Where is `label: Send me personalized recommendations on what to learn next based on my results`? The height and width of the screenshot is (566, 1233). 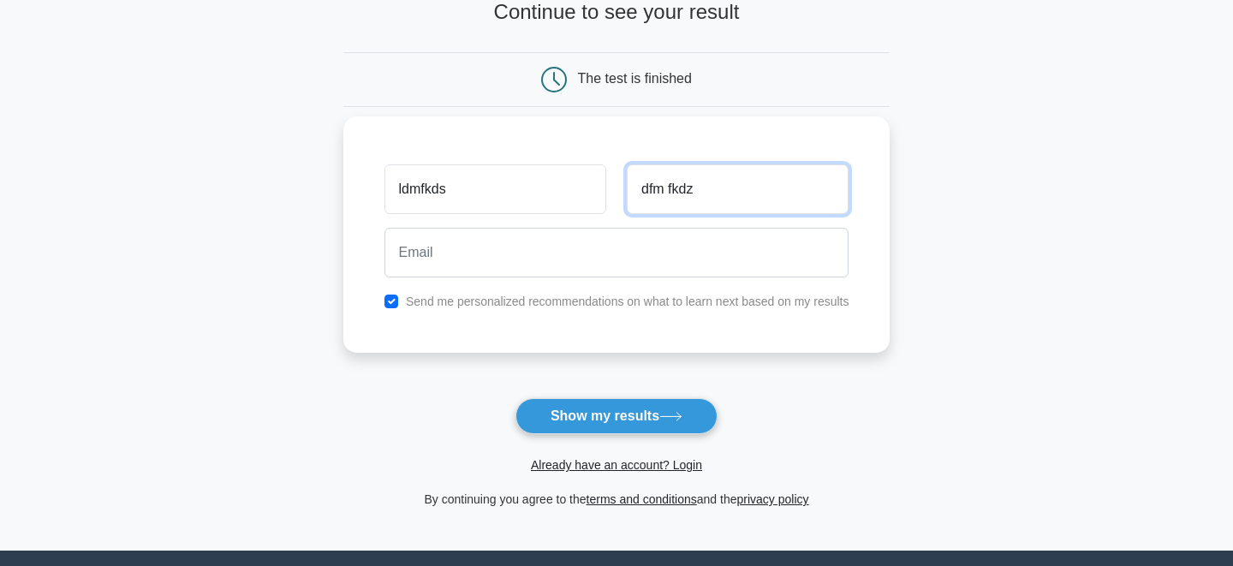
label: Send me personalized recommendations on what to learn next based on my results is located at coordinates (627, 301).